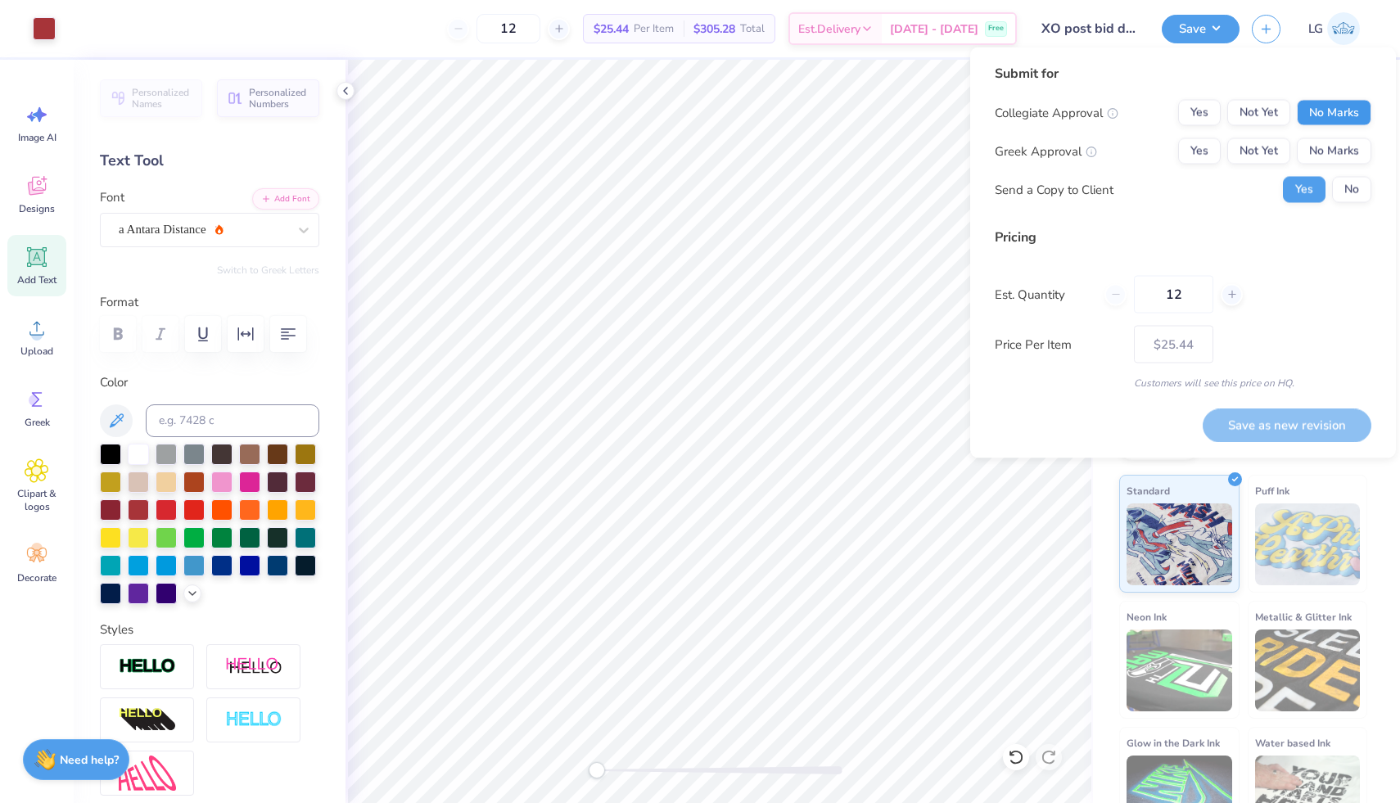 The height and width of the screenshot is (803, 1400). Describe the element at coordinates (1183, 383) in the screenshot. I see `div: Customers will see this price on HQ.` at that location.